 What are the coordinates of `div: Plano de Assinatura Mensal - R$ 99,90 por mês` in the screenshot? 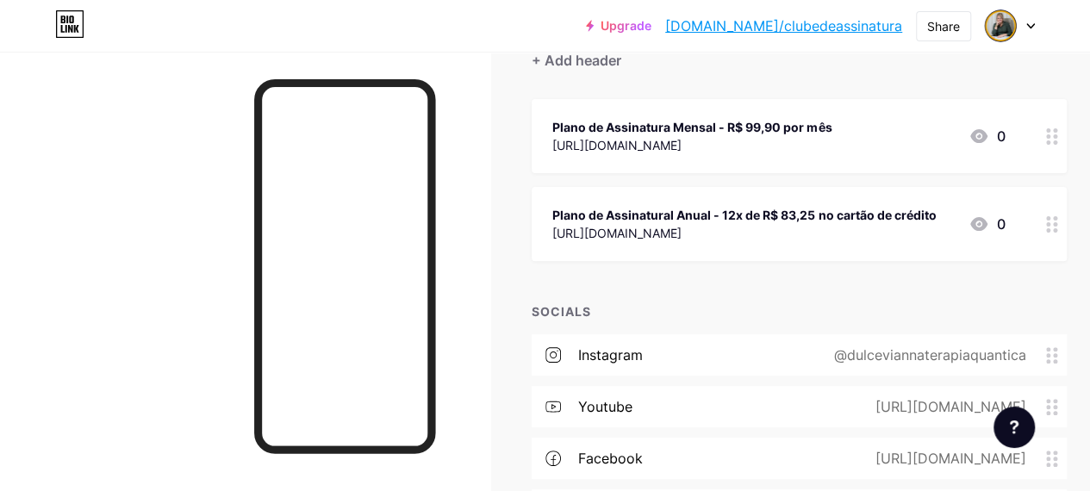 It's located at (692, 127).